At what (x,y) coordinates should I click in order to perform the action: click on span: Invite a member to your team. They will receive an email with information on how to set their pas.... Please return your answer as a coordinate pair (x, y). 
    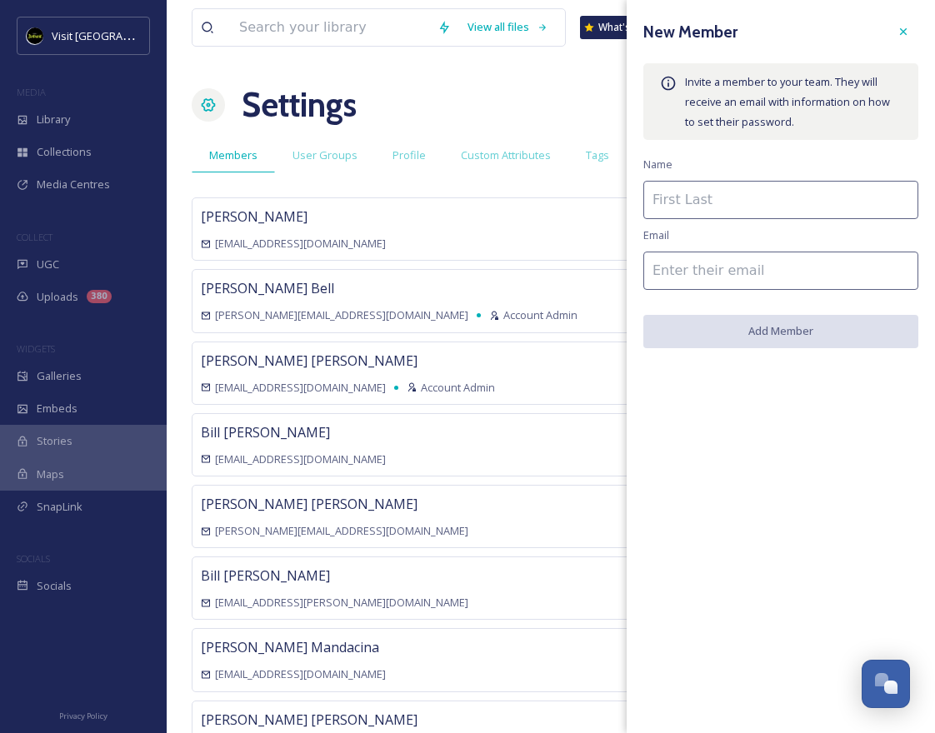
    Looking at the image, I should click on (788, 102).